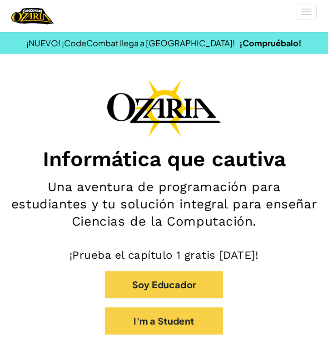  What do you see at coordinates (164, 321) in the screenshot?
I see `button: I'm a Student` at bounding box center [164, 321].